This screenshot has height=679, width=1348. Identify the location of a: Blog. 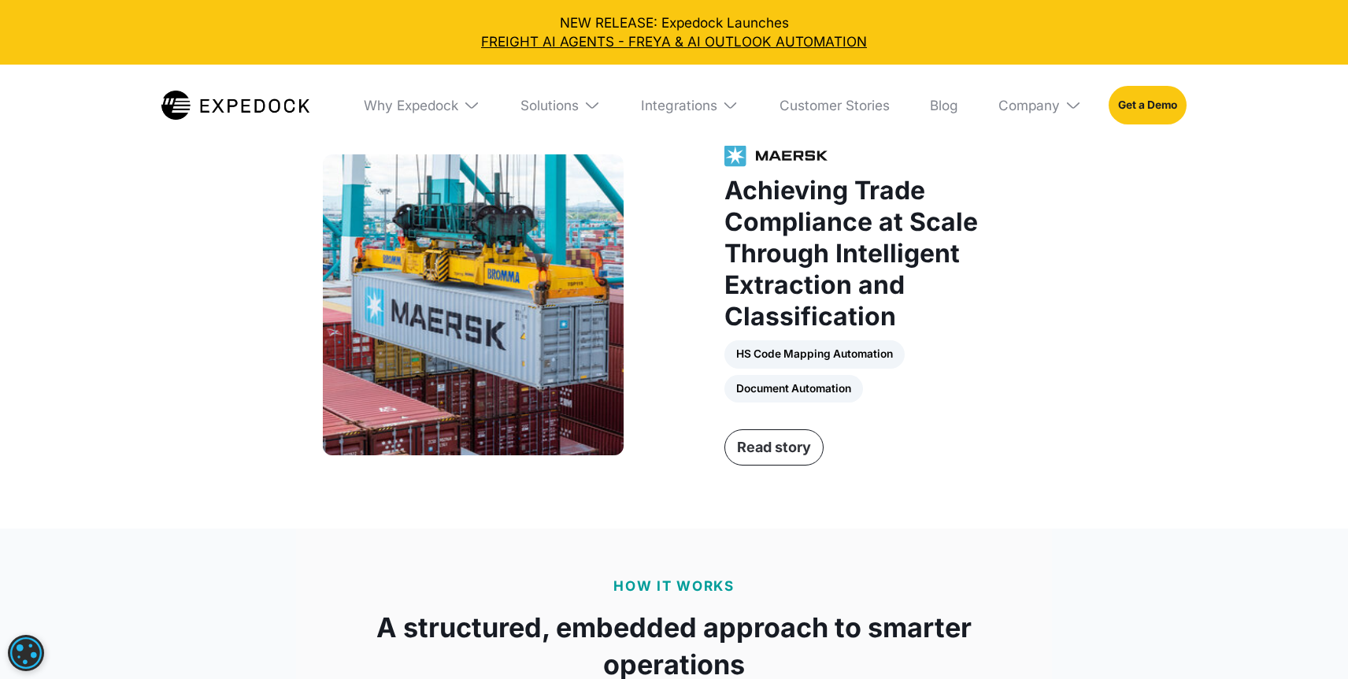
(944, 105).